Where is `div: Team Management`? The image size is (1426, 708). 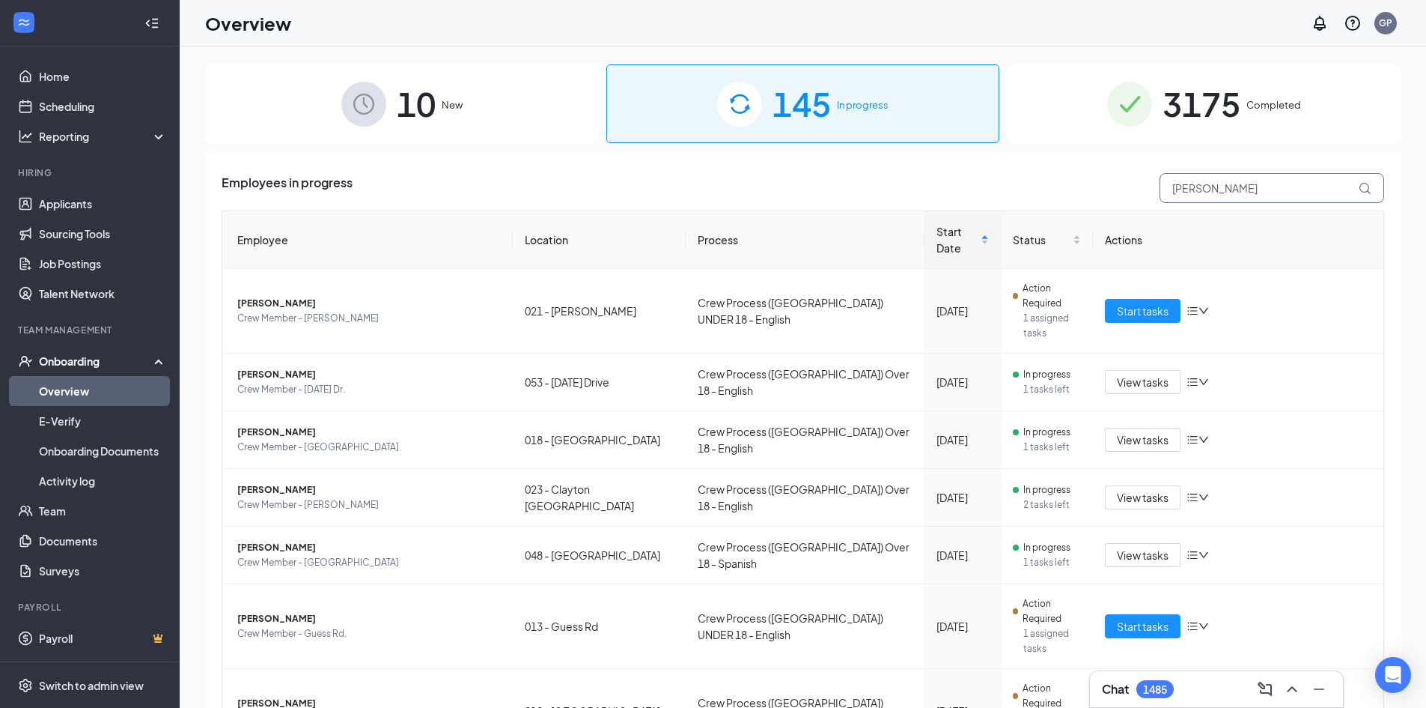
div: Team Management is located at coordinates (91, 329).